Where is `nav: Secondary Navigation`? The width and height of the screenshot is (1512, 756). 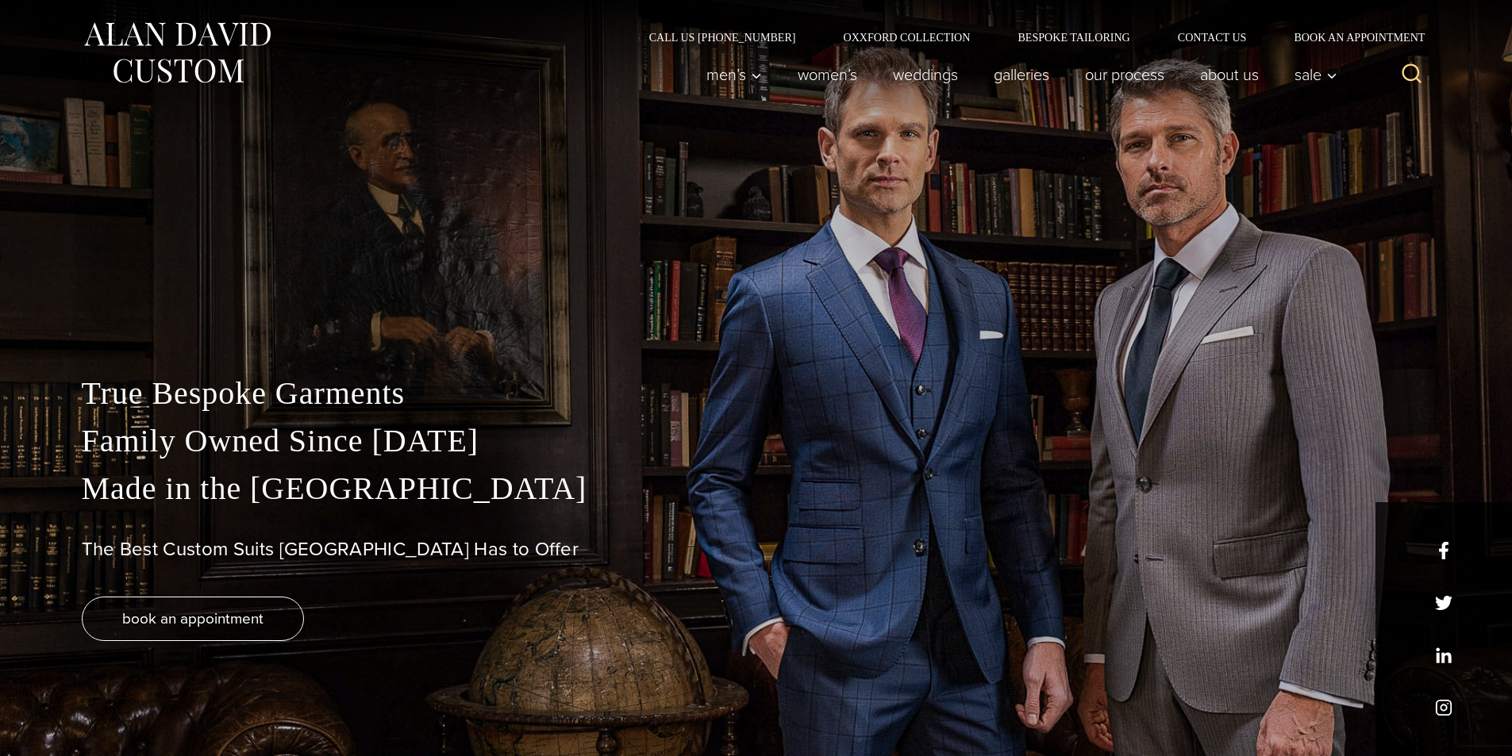
nav: Secondary Navigation is located at coordinates (1028, 37).